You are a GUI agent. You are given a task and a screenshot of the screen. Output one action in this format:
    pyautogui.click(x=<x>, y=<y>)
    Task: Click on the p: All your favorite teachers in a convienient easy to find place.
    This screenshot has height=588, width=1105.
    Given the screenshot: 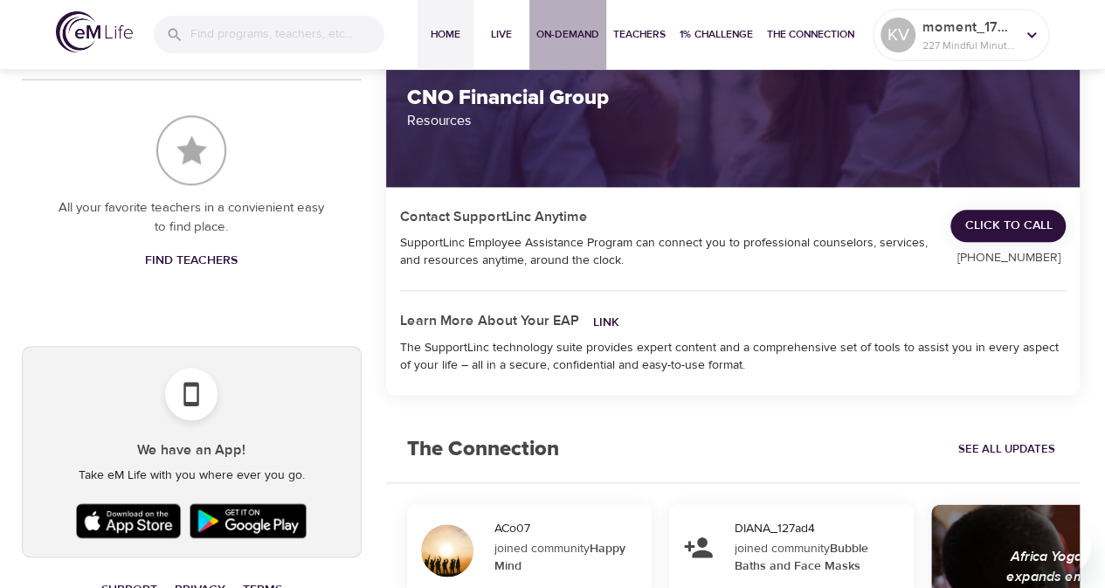 What is the action you would take?
    pyautogui.click(x=191, y=217)
    